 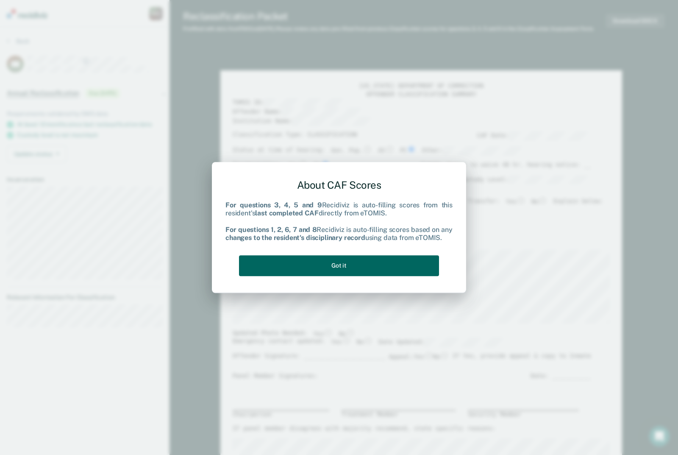 I want to click on b: changes to the resident's disciplinary record, so click(x=295, y=237).